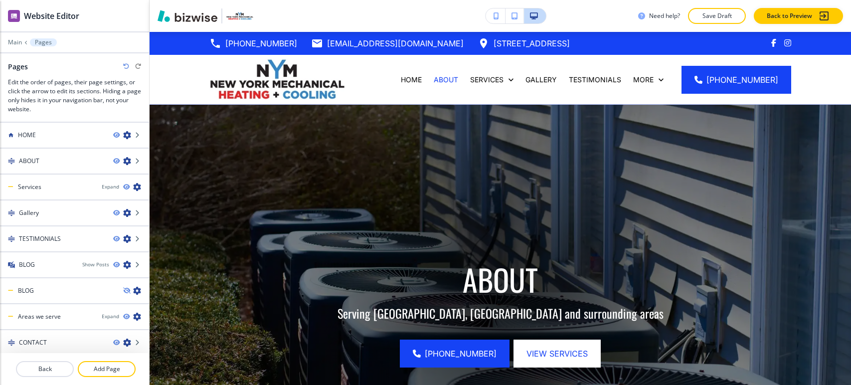  What do you see at coordinates (45, 369) in the screenshot?
I see `button: Back` at bounding box center [45, 369].